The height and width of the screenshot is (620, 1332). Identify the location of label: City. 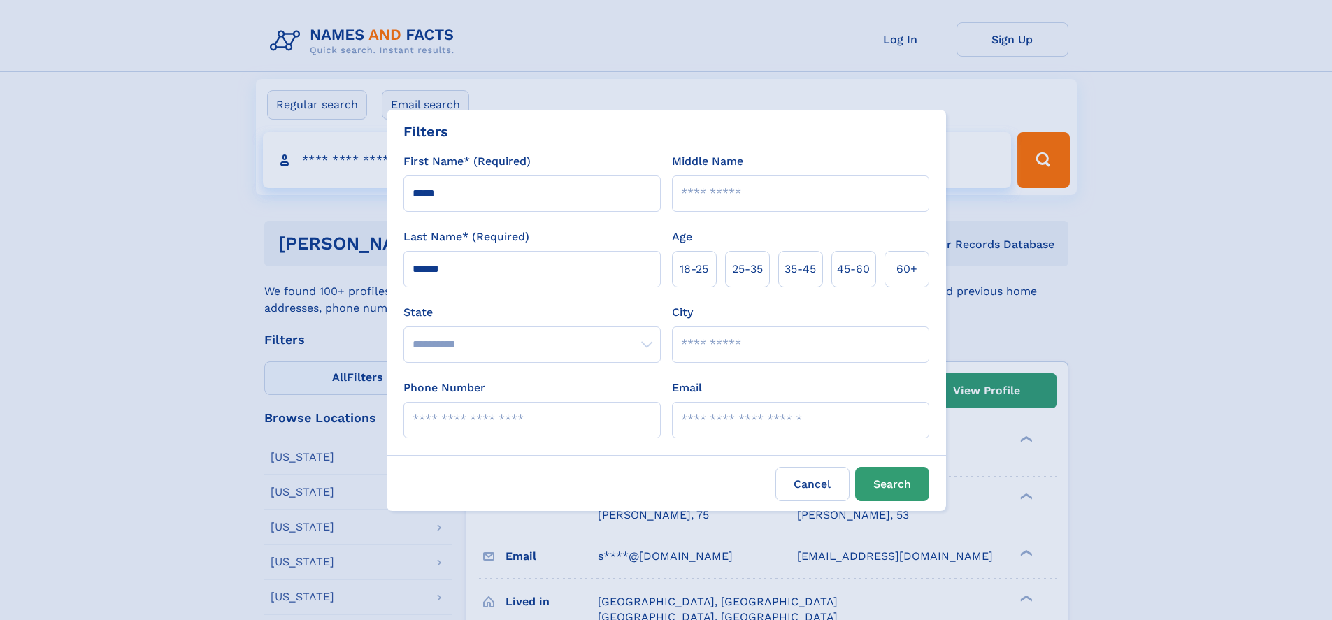
(682, 312).